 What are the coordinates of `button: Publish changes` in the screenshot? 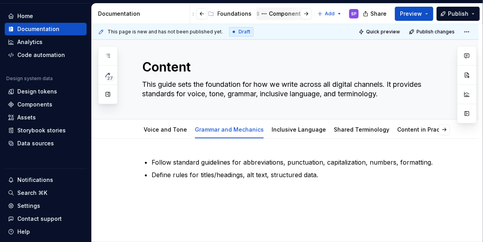 It's located at (432, 32).